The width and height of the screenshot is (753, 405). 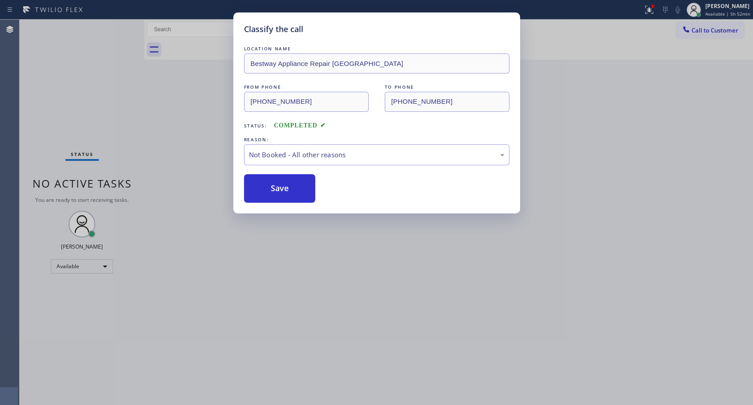 I want to click on div: FROM PHONE, so click(x=306, y=87).